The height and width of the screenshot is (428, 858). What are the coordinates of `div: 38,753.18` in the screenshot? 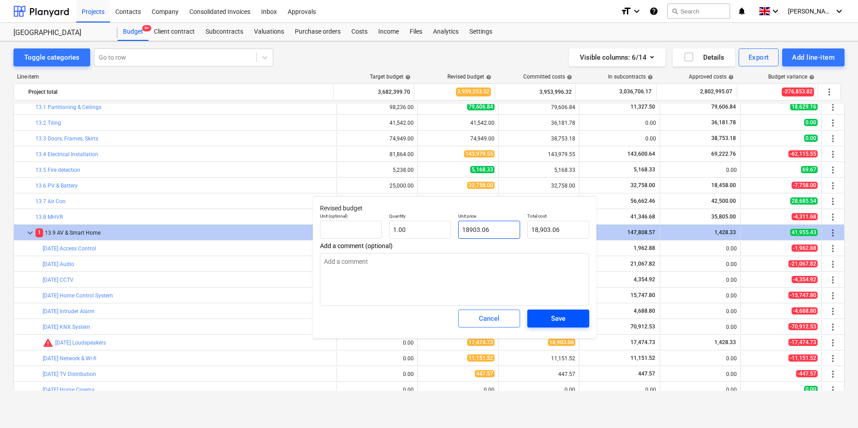 It's located at (539, 139).